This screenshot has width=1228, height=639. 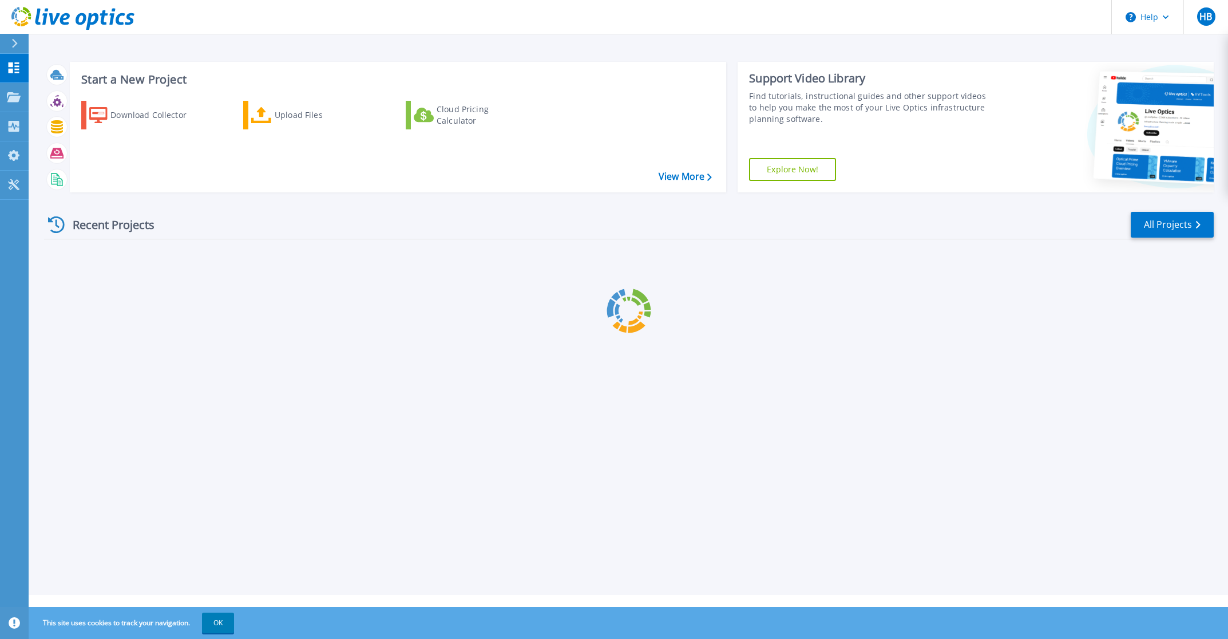 I want to click on h3: Start a New Project, so click(x=396, y=80).